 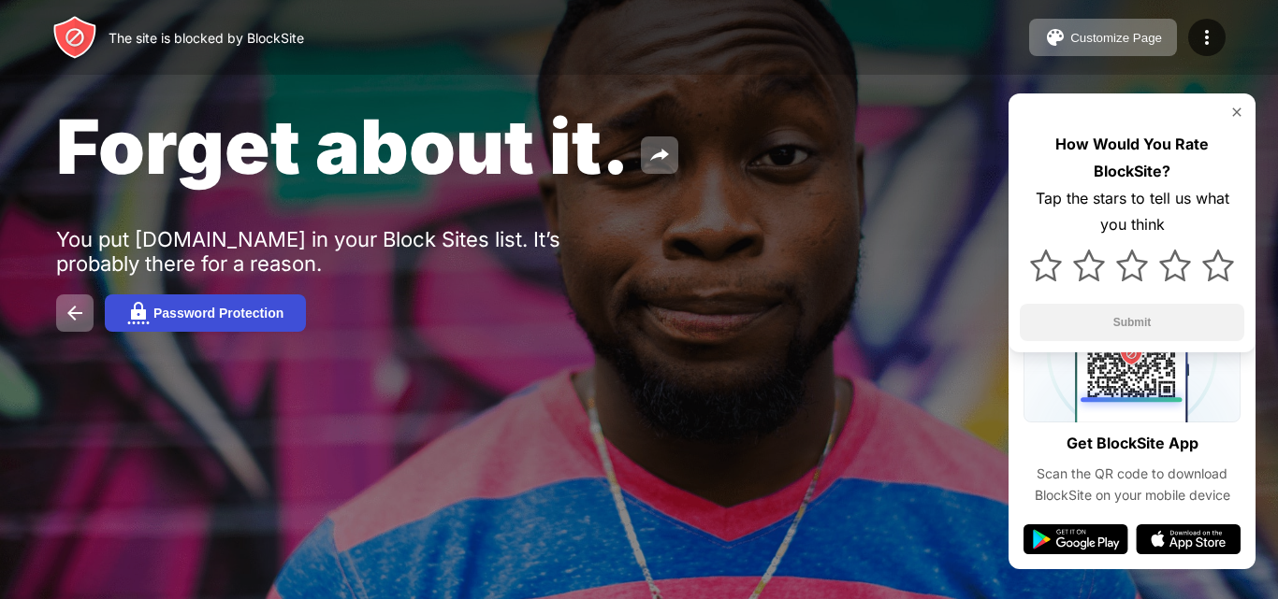 I want to click on span: Forget about it., so click(x=342, y=146).